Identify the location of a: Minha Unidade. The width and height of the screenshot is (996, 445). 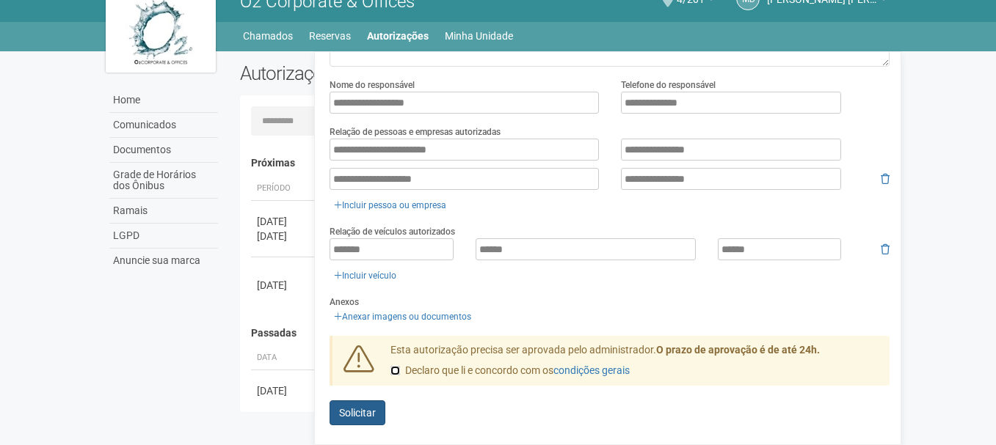
(478, 36).